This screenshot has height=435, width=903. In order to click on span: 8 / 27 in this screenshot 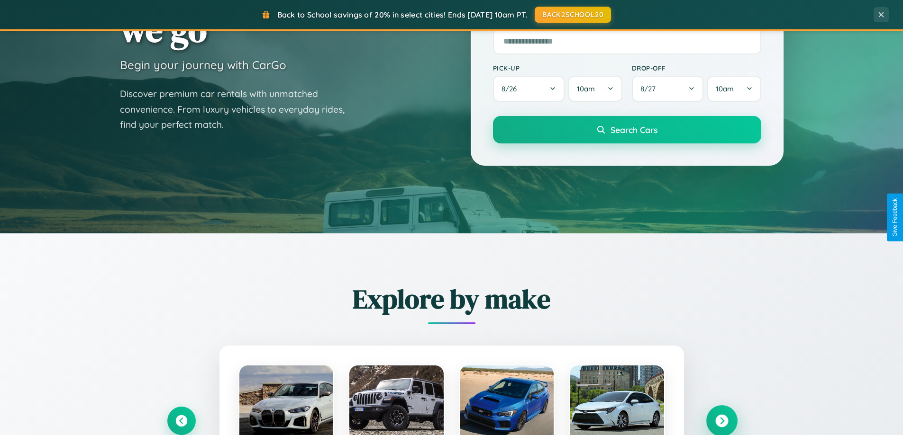, I will do `click(650, 89)`.